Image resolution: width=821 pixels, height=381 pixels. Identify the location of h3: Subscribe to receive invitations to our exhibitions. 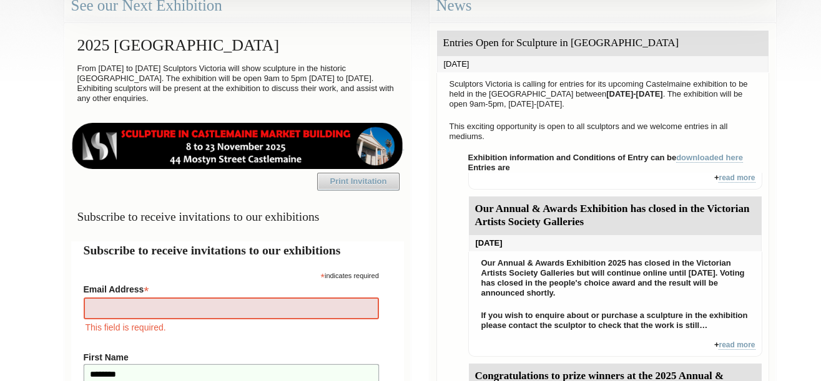
(237, 217).